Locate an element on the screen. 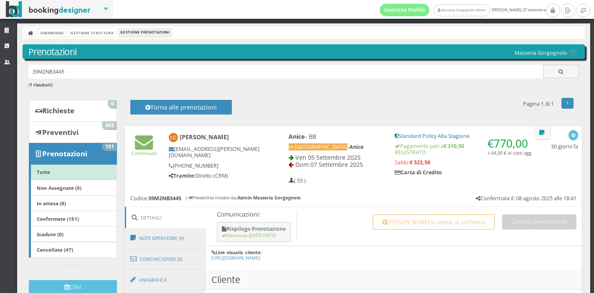 Image resolution: width=594 pixels, height=293 pixels. input: Ricerca cliente - (inserisci il codice, il nome, il cognome, il numero di telefono o la mail) is located at coordinates (286, 71).